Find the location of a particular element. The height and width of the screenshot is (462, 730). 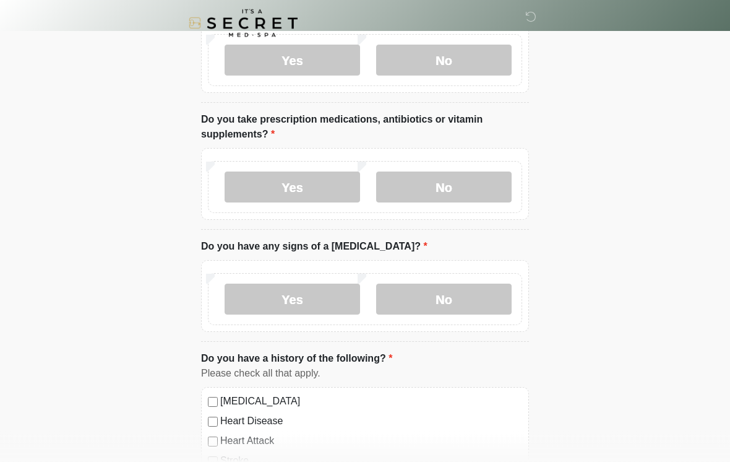

label: Do you take prescription medications, antibiotics or vitamin supplements? is located at coordinates (365, 127).